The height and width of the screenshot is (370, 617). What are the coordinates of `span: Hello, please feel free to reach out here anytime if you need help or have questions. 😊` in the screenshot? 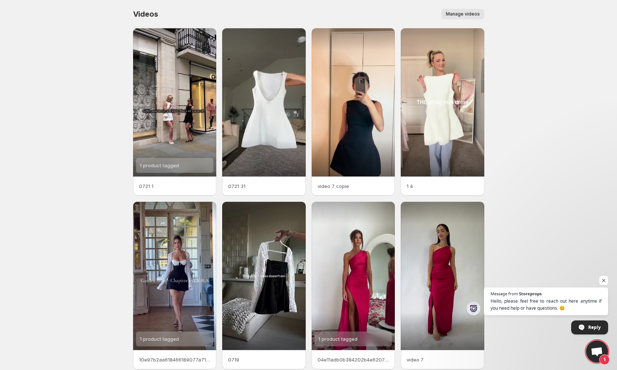 It's located at (546, 304).